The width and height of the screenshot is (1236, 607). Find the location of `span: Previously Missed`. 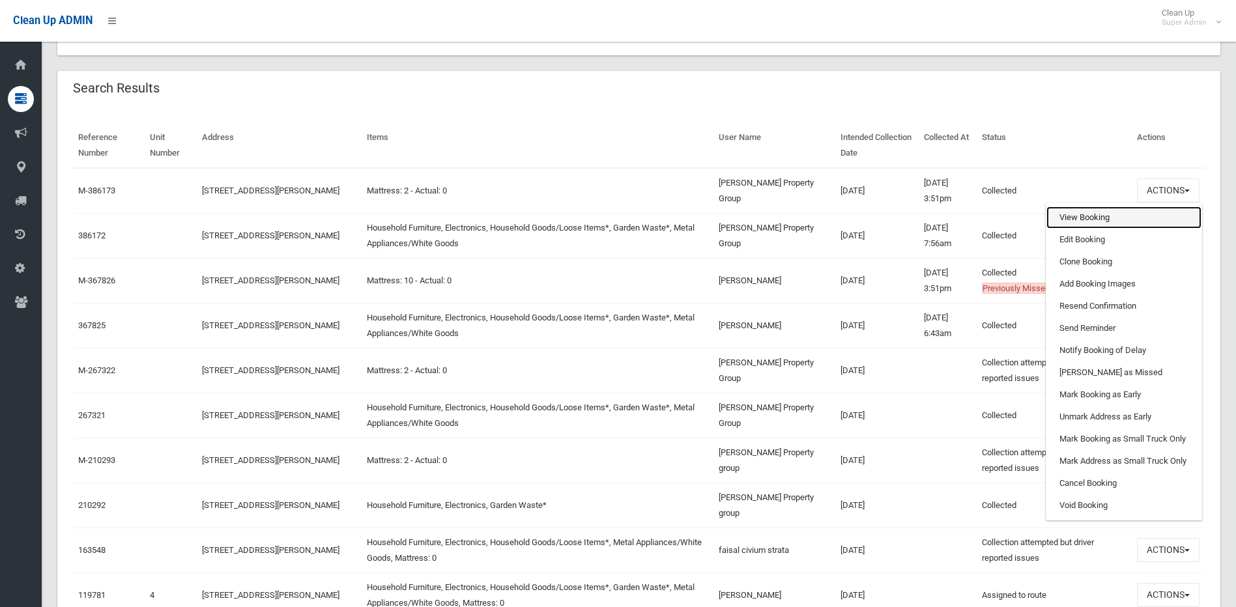

span: Previously Missed is located at coordinates (1016, 288).